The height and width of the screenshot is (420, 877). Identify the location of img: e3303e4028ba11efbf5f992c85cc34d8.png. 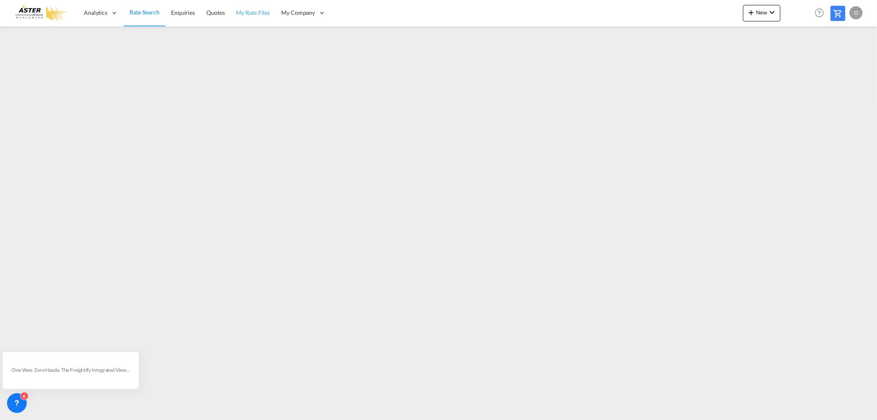
(40, 13).